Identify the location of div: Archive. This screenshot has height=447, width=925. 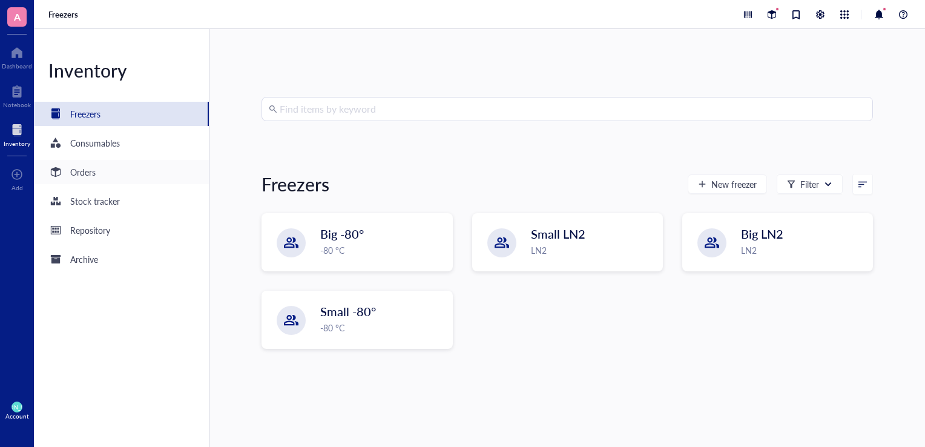
(84, 259).